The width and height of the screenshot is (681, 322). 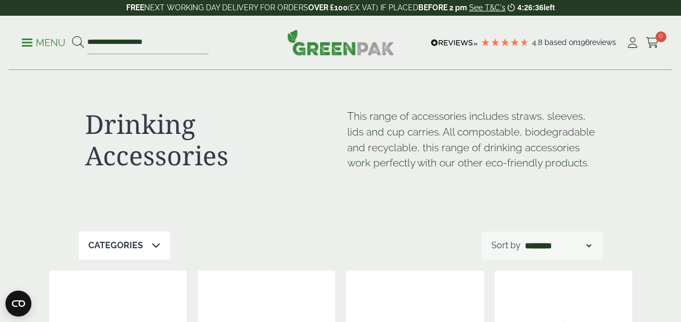 What do you see at coordinates (505, 42) in the screenshot?
I see `div: 4.79 Stars` at bounding box center [505, 42].